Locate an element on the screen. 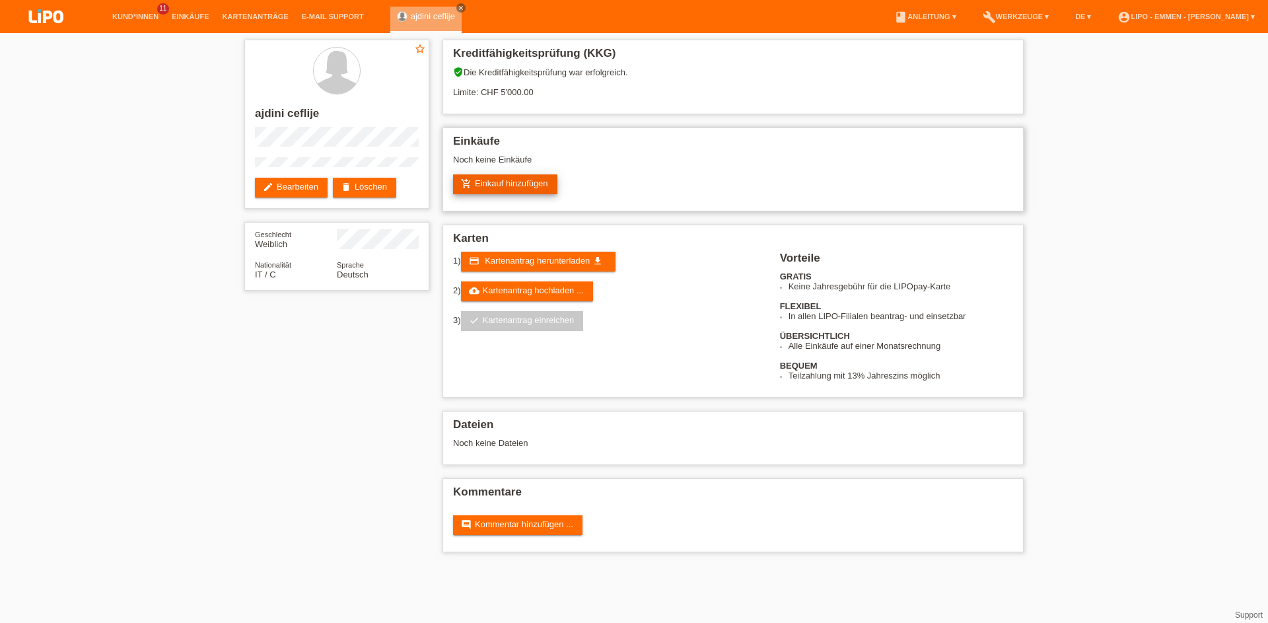 This screenshot has height=623, width=1268. i: verified_user is located at coordinates (458, 72).